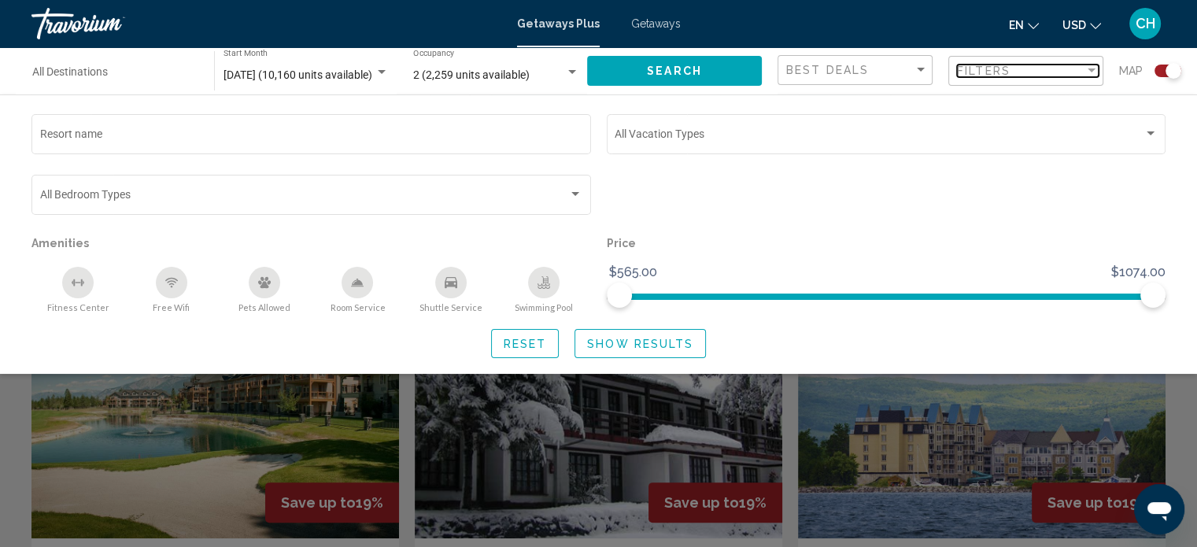 This screenshot has width=1197, height=547. What do you see at coordinates (656, 24) in the screenshot?
I see `span: Getaways` at bounding box center [656, 24].